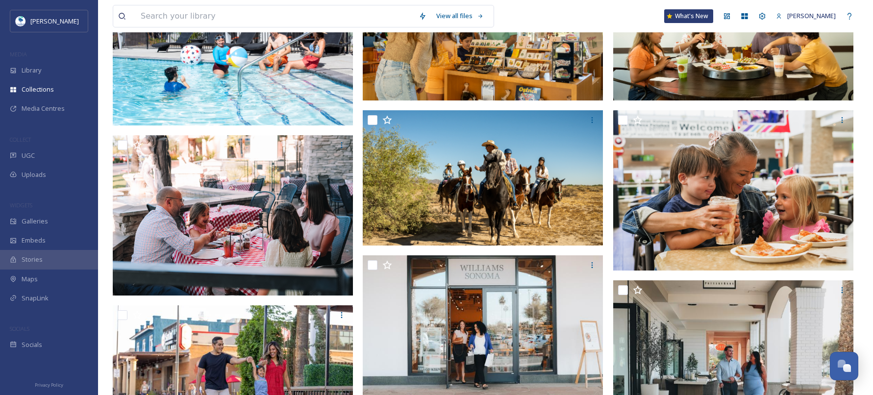 The image size is (873, 395). I want to click on div: What's New, so click(689, 16).